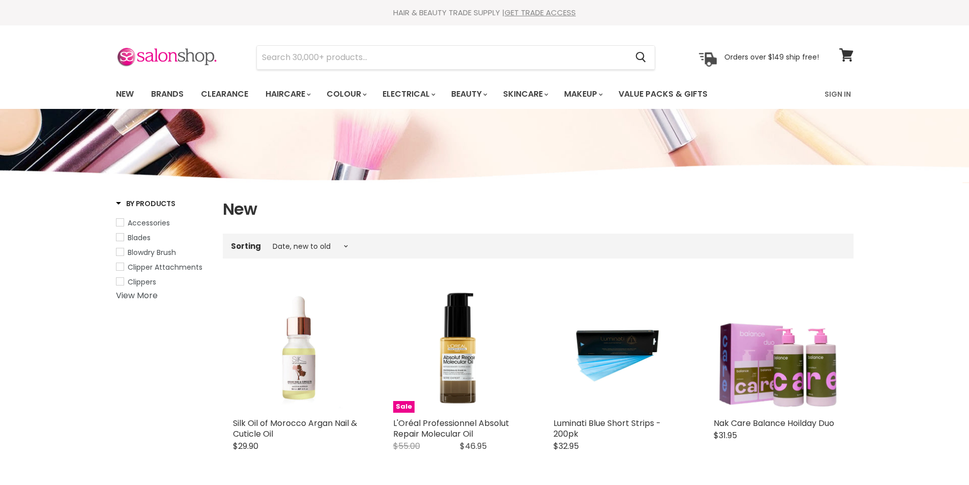 This screenshot has height=485, width=969. I want to click on a: Haircare, so click(287, 94).